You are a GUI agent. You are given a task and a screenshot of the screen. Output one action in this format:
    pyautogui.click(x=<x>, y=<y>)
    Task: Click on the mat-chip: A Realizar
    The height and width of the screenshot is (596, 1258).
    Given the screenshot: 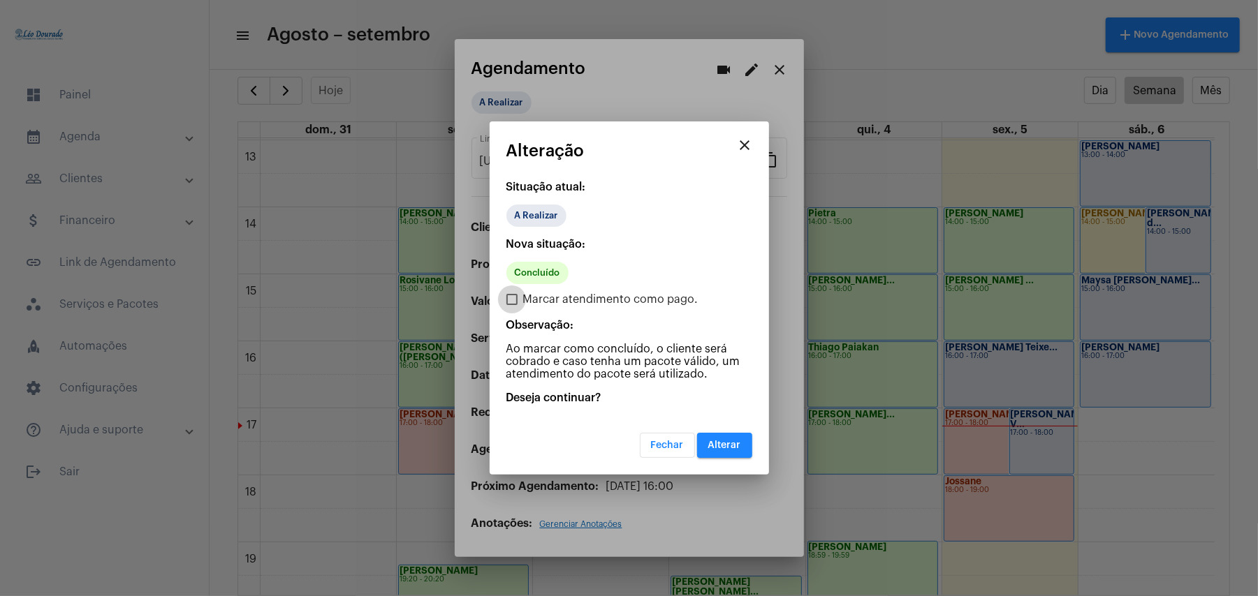 What is the action you would take?
    pyautogui.click(x=536, y=216)
    